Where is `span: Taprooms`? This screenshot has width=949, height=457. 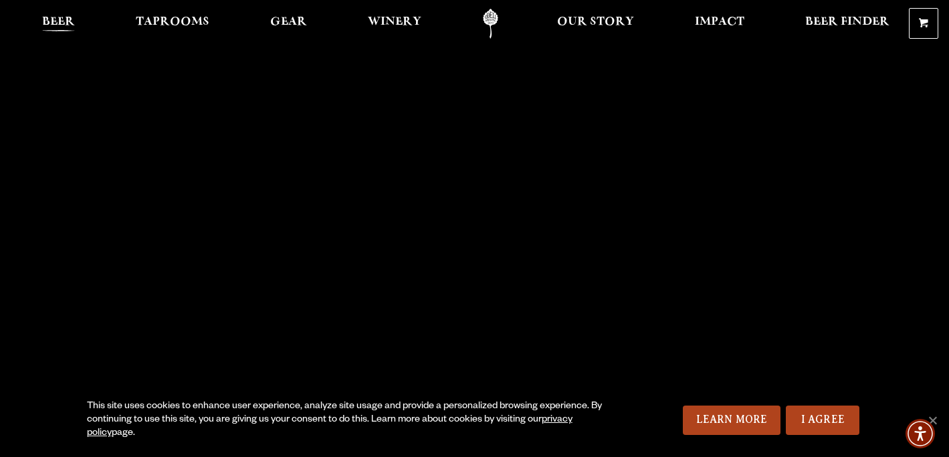
span: Taprooms is located at coordinates (173, 22).